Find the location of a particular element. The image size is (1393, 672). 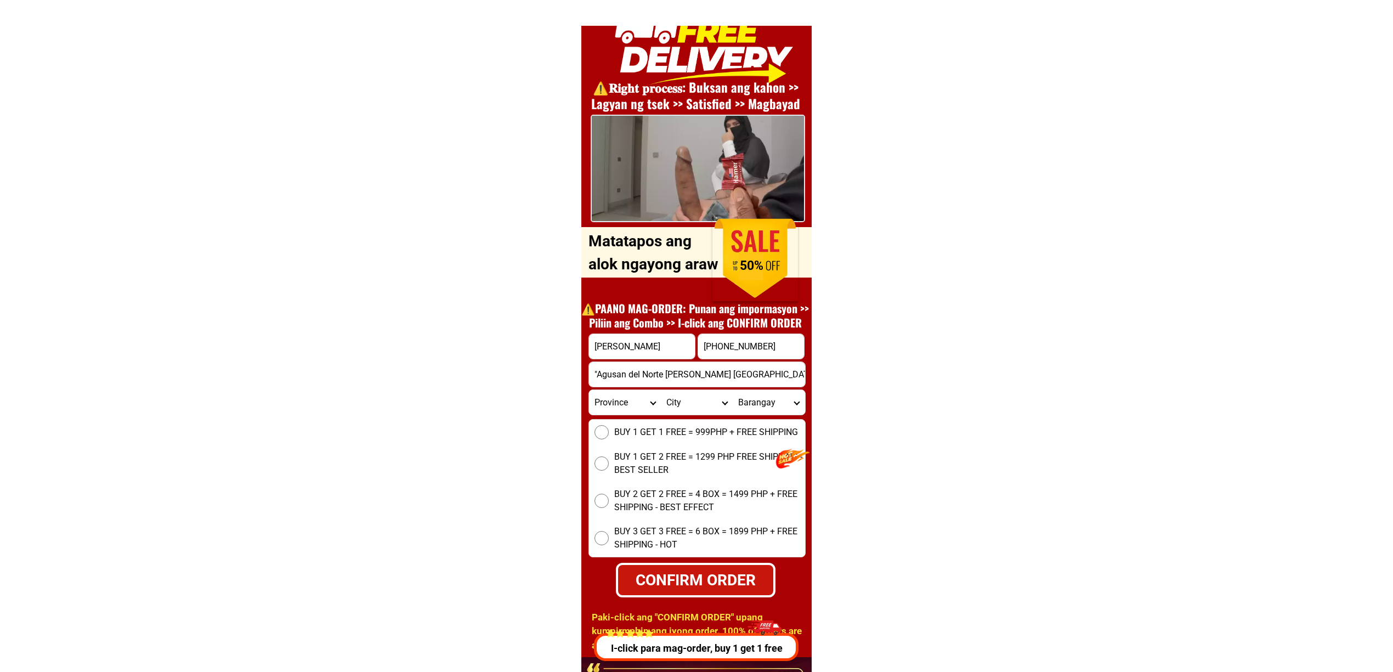

h1: Paki-click ang "CONFIRM ORDER" upang kumpirmahin ang iyong order. 100% of orders are anonymous an... is located at coordinates (700, 638).